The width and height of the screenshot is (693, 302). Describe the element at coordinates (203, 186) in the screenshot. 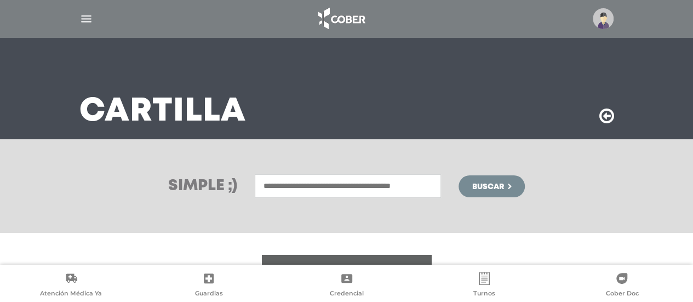

I see `h3: Simple ;)` at that location.